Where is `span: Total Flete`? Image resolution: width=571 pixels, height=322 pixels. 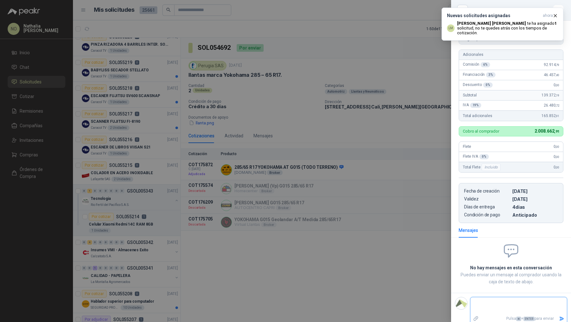
span: Total Flete is located at coordinates (482, 167).